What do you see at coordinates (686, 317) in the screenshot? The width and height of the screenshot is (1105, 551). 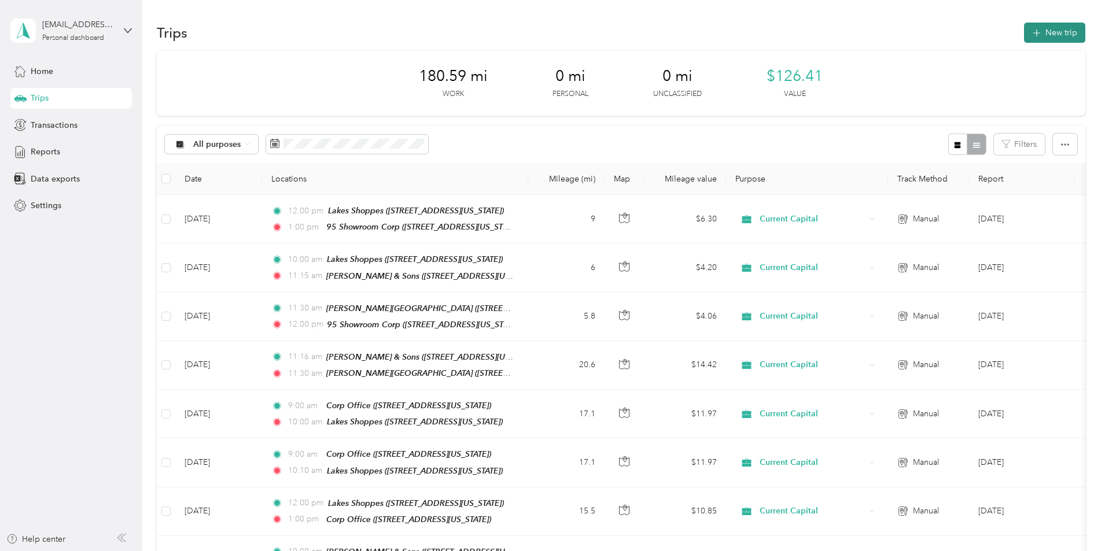 I see `td: $4.06` at bounding box center [686, 317].